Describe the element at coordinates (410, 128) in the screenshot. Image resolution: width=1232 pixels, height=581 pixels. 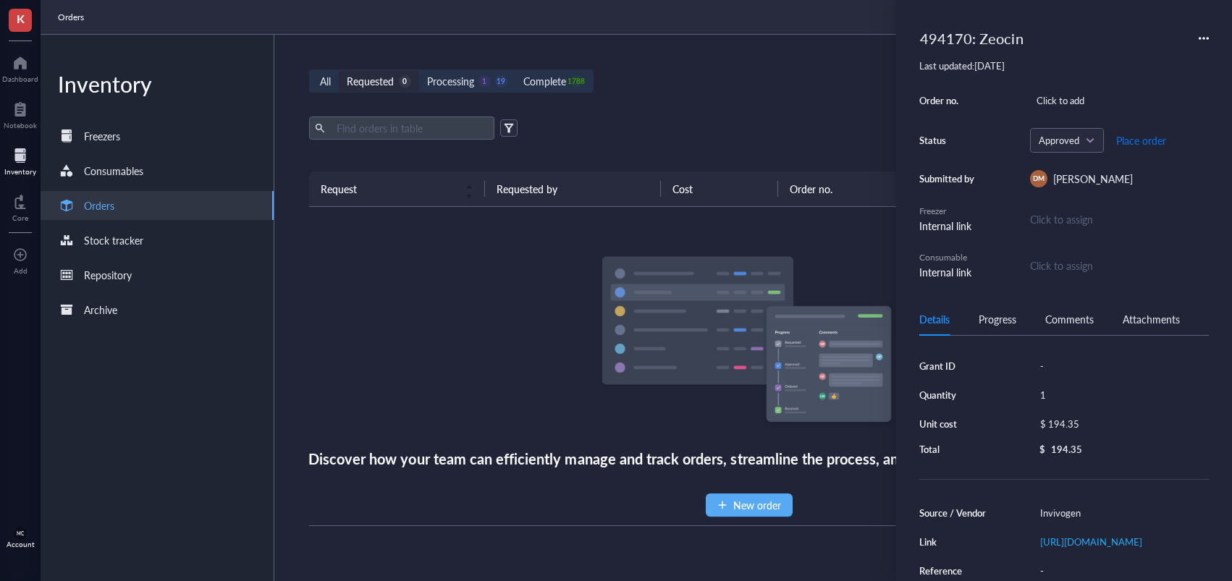
I see `input: Find orders in table` at that location.